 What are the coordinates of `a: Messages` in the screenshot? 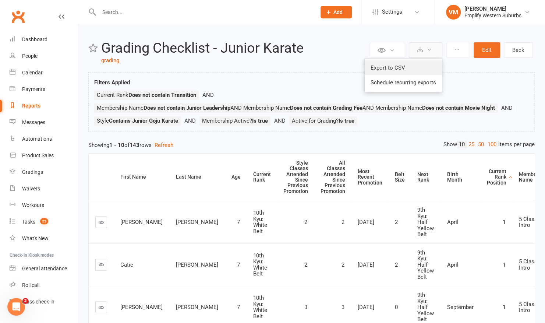 It's located at (43, 122).